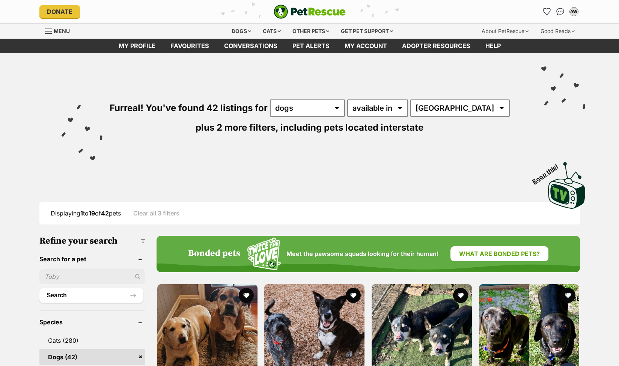 Image resolution: width=619 pixels, height=366 pixels. What do you see at coordinates (92, 259) in the screenshot?
I see `header: Search for a pet` at bounding box center [92, 259].